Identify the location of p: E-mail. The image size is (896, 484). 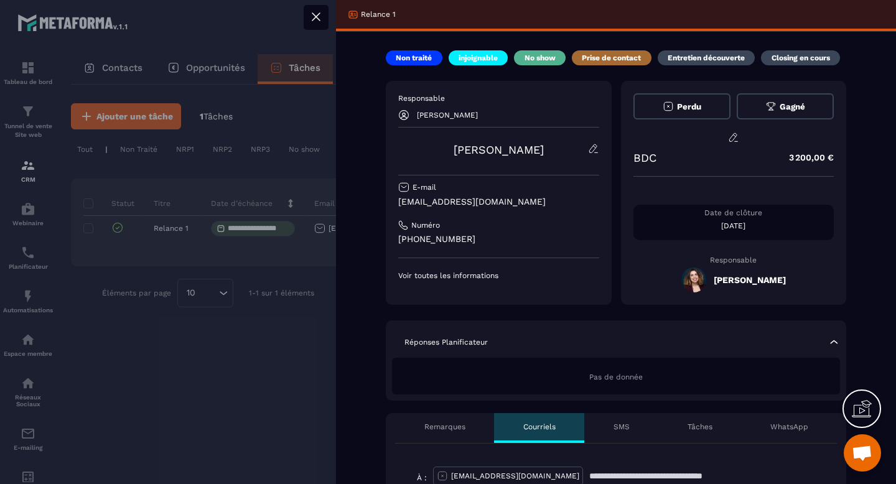
(424, 187).